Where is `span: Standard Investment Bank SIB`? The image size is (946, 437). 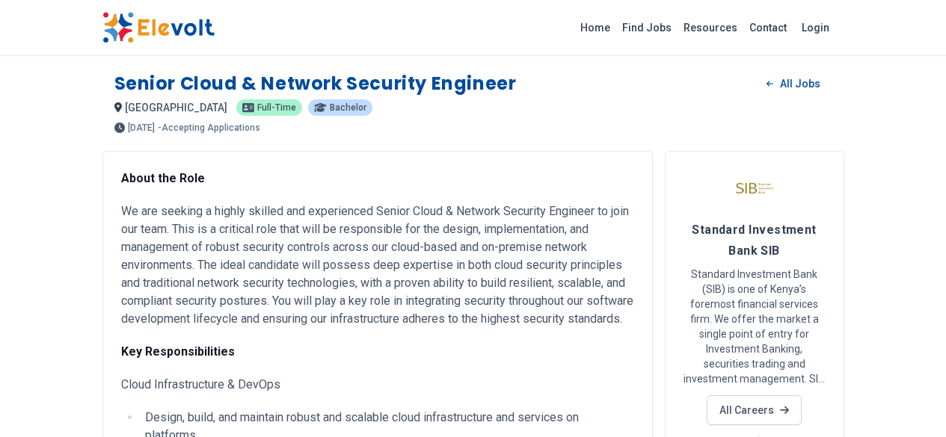
span: Standard Investment Bank SIB is located at coordinates (754, 240).